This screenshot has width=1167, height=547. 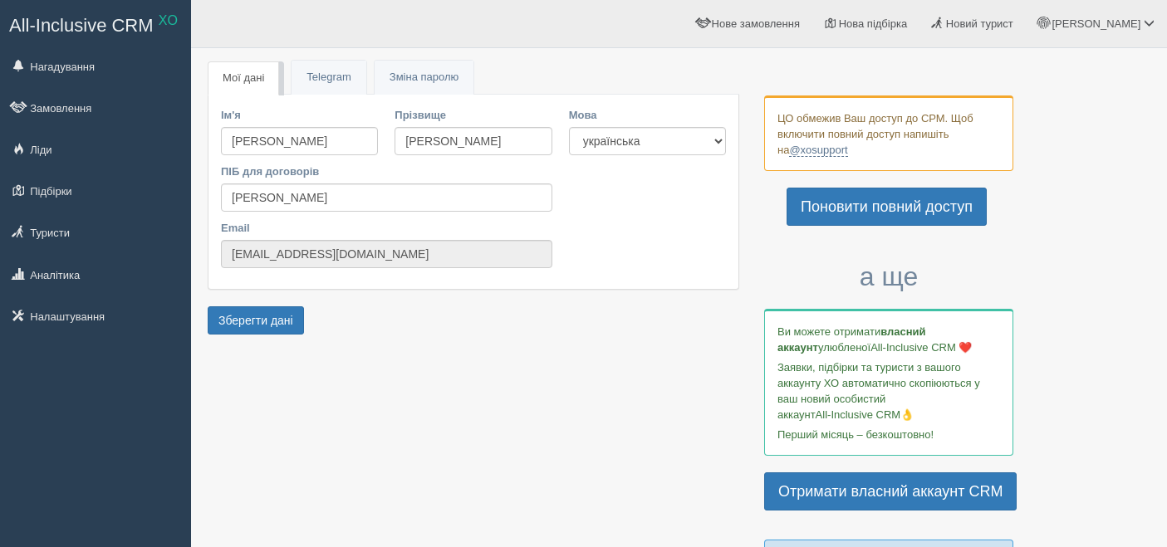 I want to click on h3: а ще, so click(x=889, y=277).